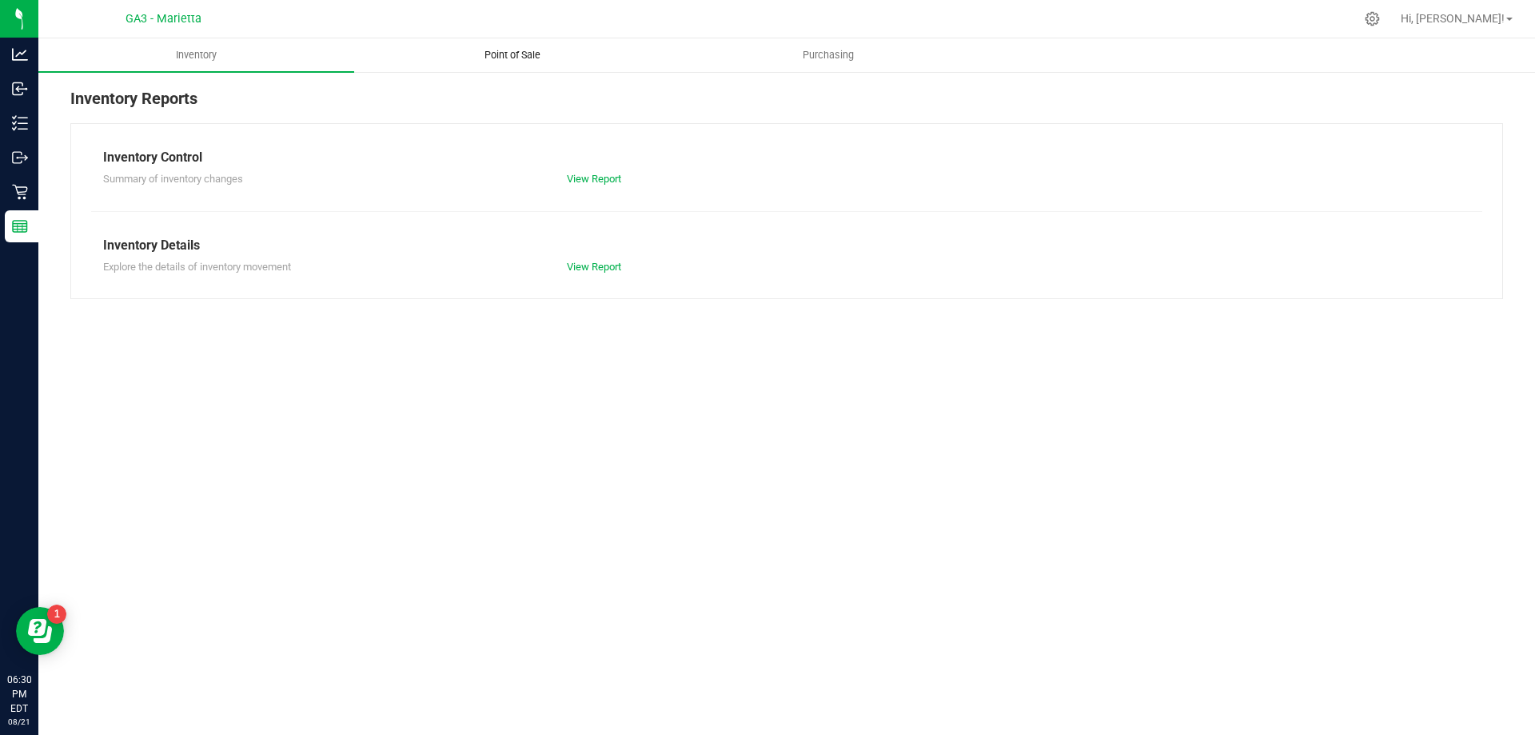 The height and width of the screenshot is (735, 1535). What do you see at coordinates (1372, 18) in the screenshot?
I see `div: Manage settings` at bounding box center [1372, 18].